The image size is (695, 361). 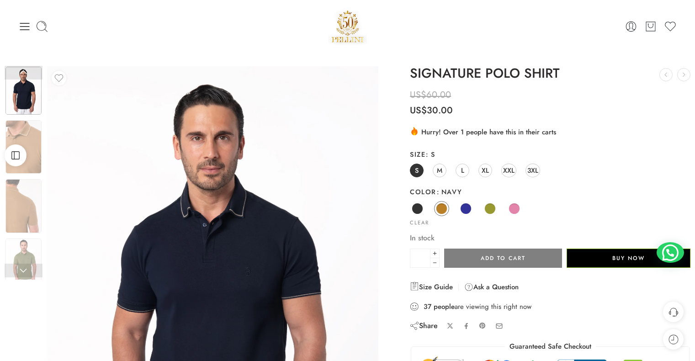 I want to click on a: 3XL, so click(x=533, y=170).